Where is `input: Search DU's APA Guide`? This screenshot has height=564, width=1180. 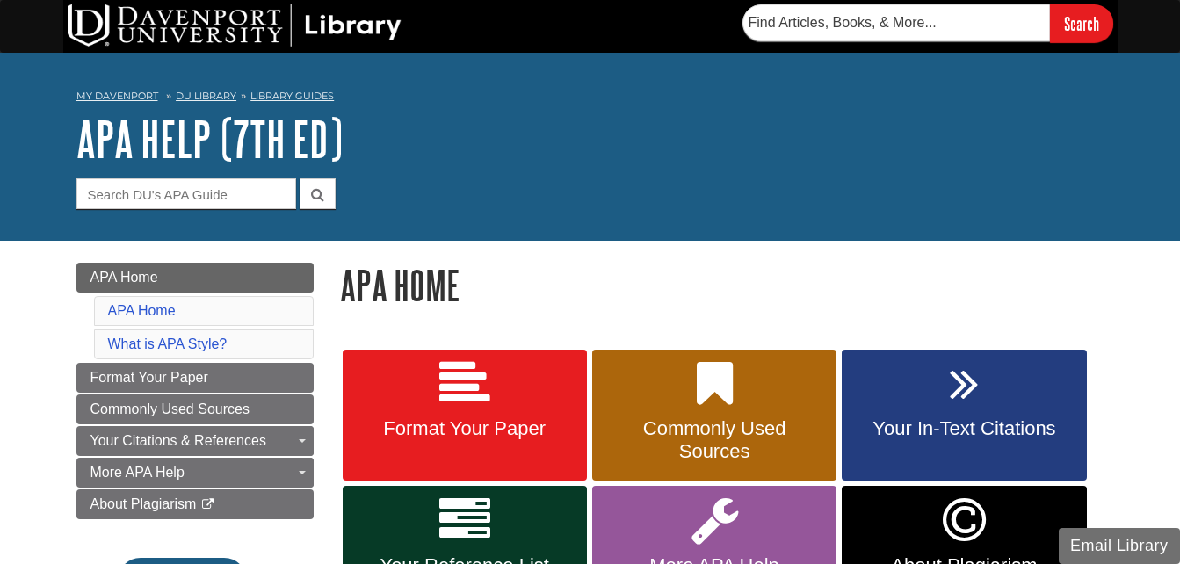
input: Search DU's APA Guide is located at coordinates (186, 193).